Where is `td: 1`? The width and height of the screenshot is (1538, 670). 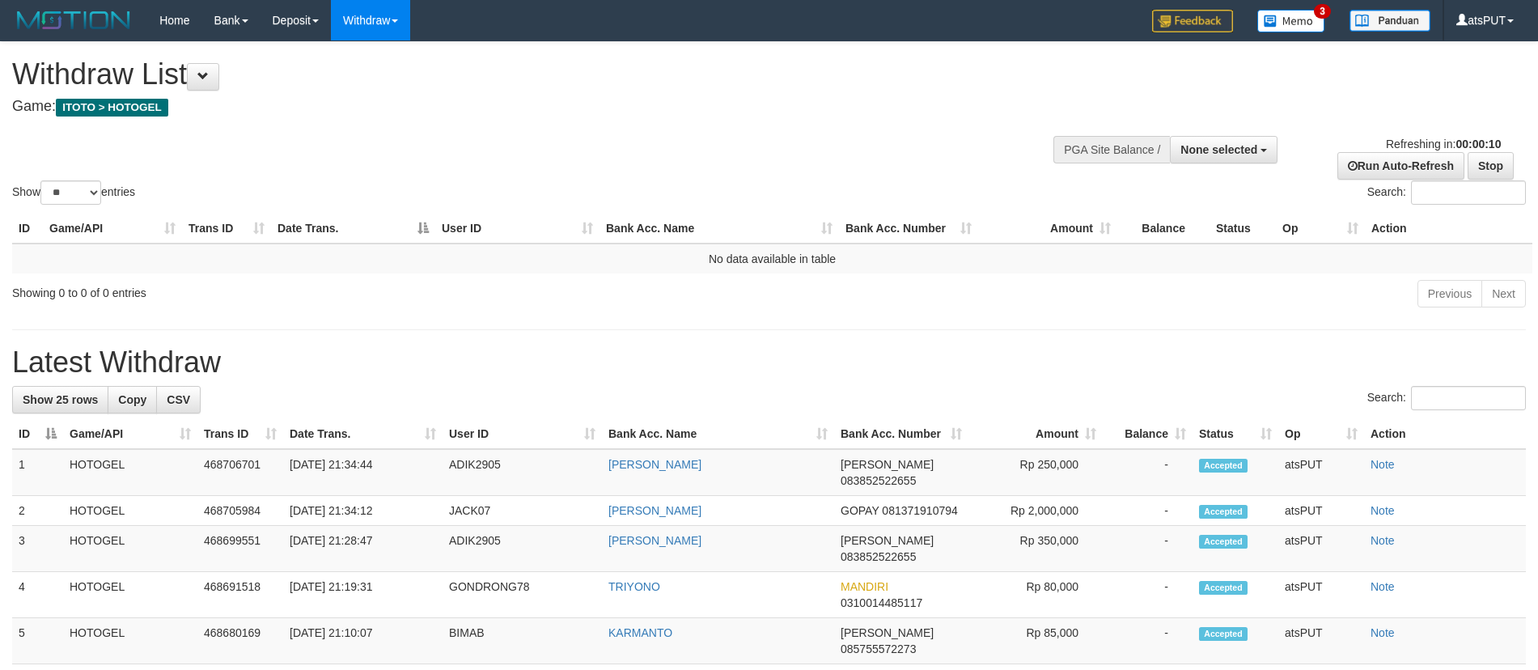
td: 1 is located at coordinates (37, 472).